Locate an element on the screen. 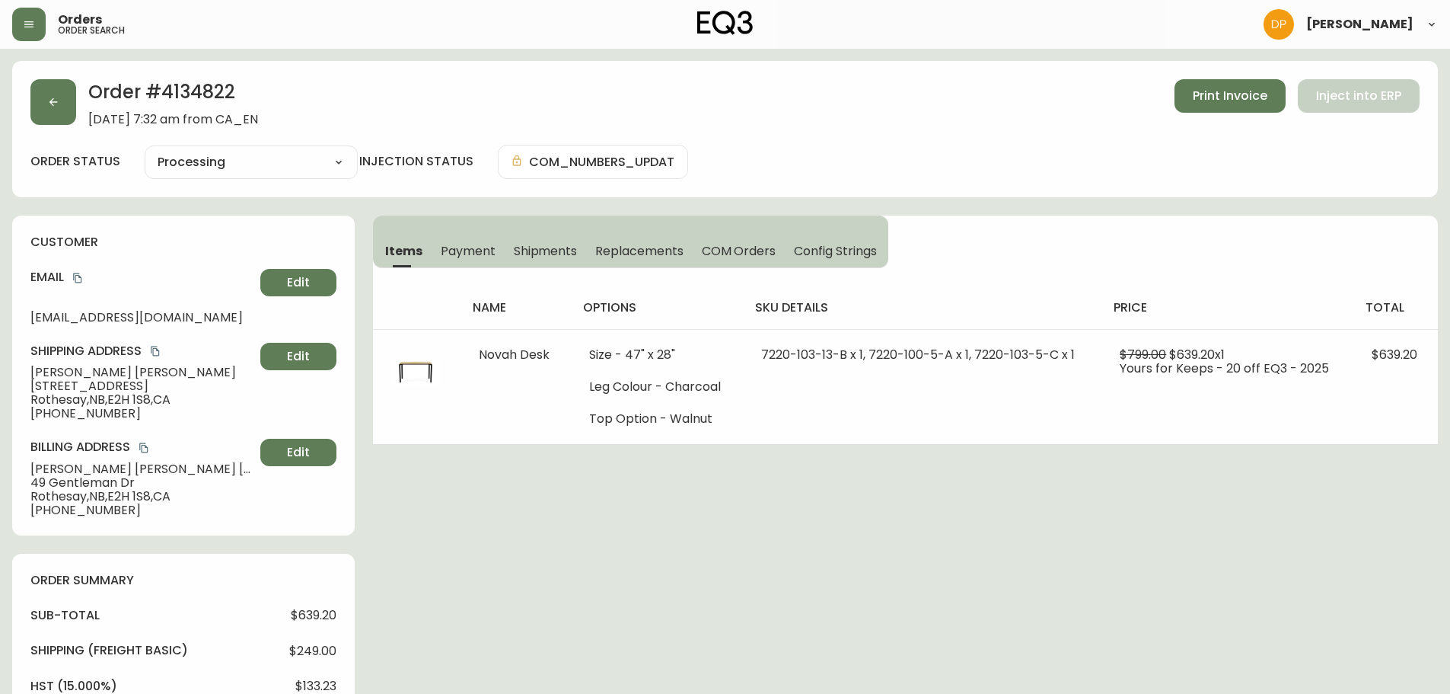  span: $799.00 is located at coordinates (1143, 354).